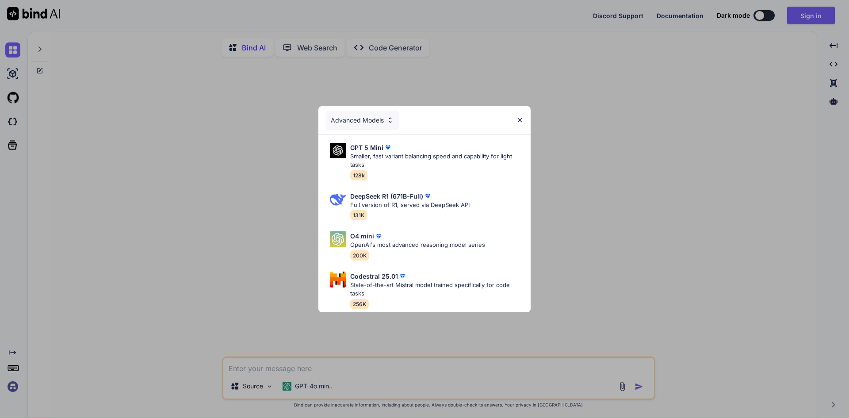 This screenshot has width=849, height=418. What do you see at coordinates (359, 175) in the screenshot?
I see `span: 128k` at bounding box center [359, 175].